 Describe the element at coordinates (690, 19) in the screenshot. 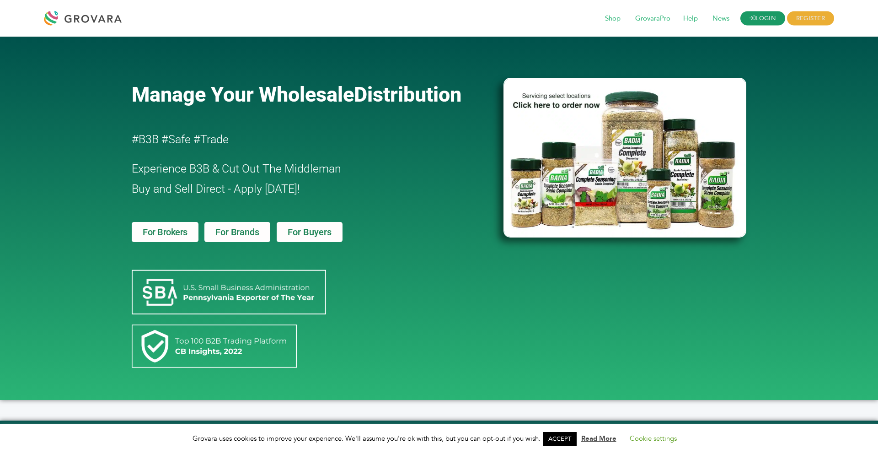

I see `a: Help` at that location.